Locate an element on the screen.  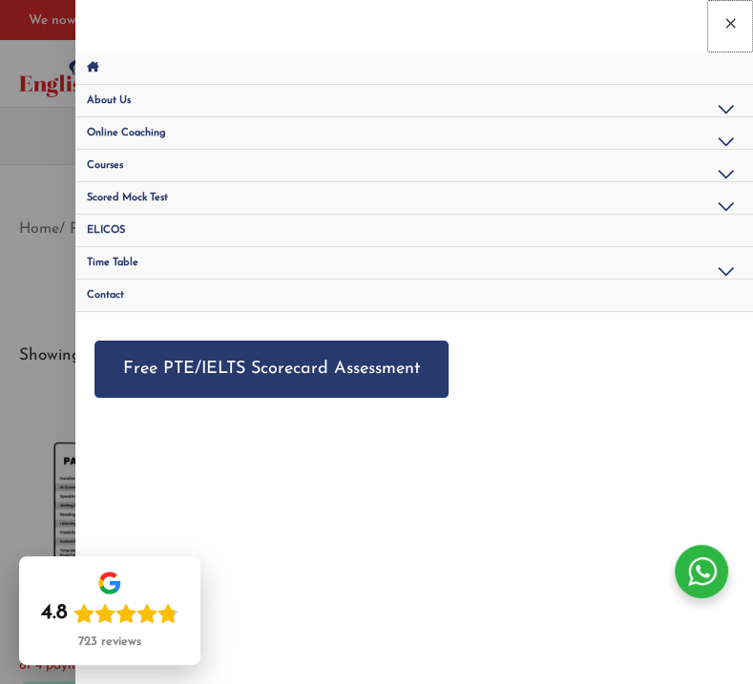
nav: Site Navigation: Main Menu is located at coordinates (414, 182).